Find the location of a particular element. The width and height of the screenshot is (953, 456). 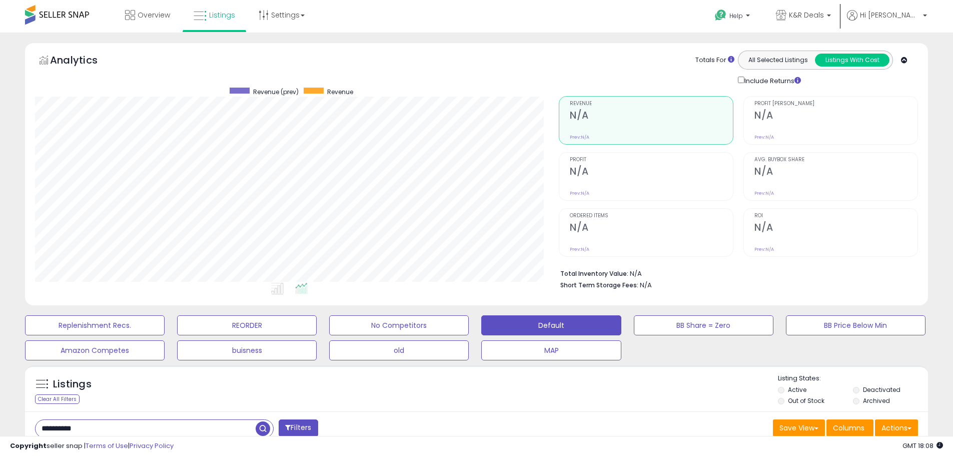

div: Totals For is located at coordinates (715, 60).